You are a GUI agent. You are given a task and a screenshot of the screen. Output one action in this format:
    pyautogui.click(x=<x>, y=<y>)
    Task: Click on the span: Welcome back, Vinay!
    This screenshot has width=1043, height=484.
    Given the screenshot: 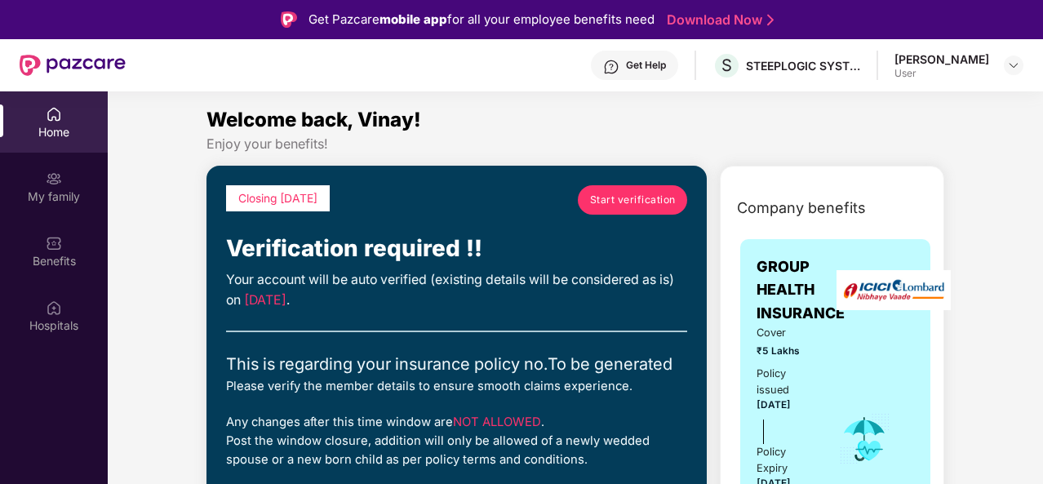 What is the action you would take?
    pyautogui.click(x=313, y=119)
    